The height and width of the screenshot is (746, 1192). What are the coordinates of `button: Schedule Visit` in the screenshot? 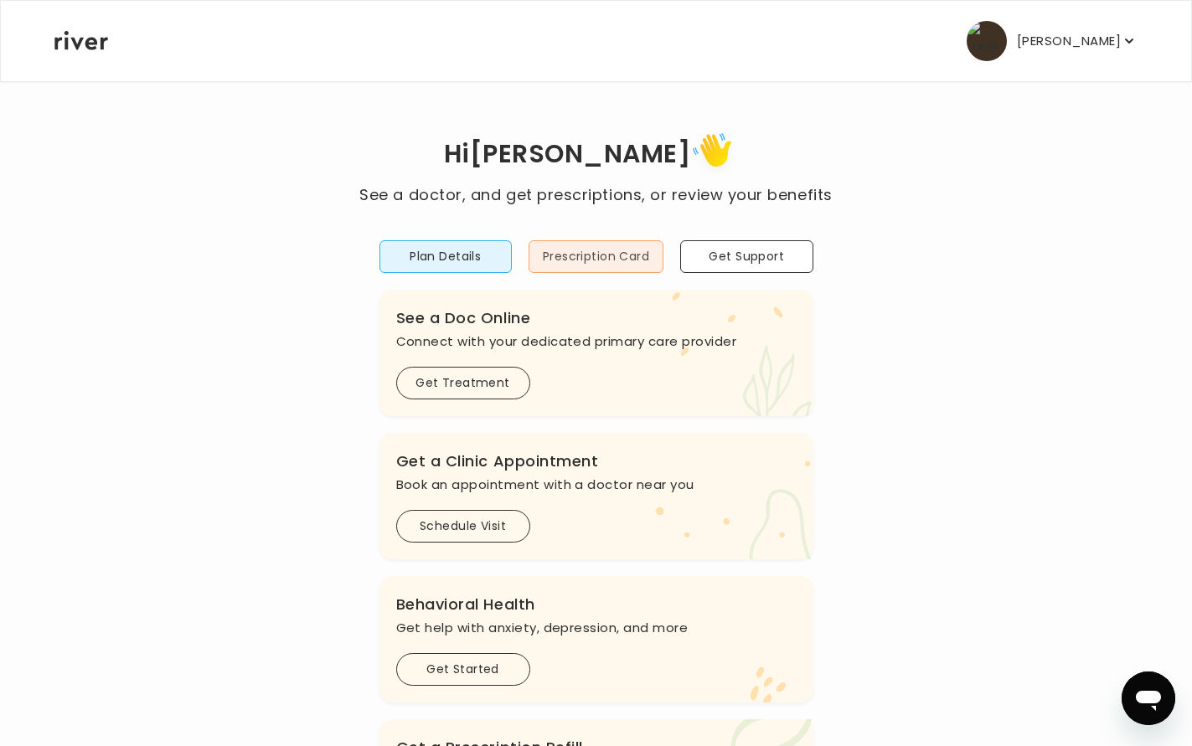 It's located at (463, 526).